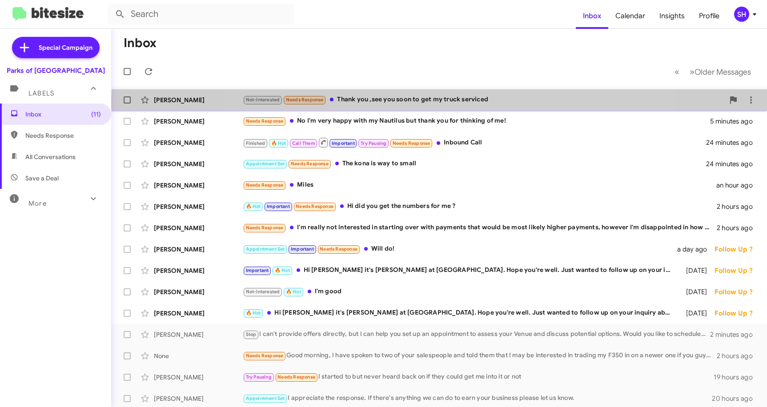 Image resolution: width=767 pixels, height=407 pixels. Describe the element at coordinates (256, 143) in the screenshot. I see `span: Finished` at that location.